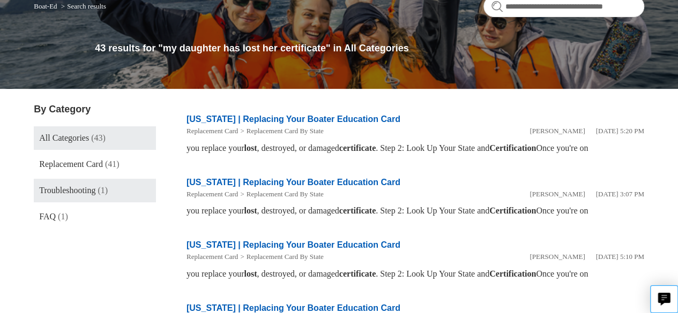 The width and height of the screenshot is (678, 313). What do you see at coordinates (95, 109) in the screenshot?
I see `h3: By Category` at bounding box center [95, 109].